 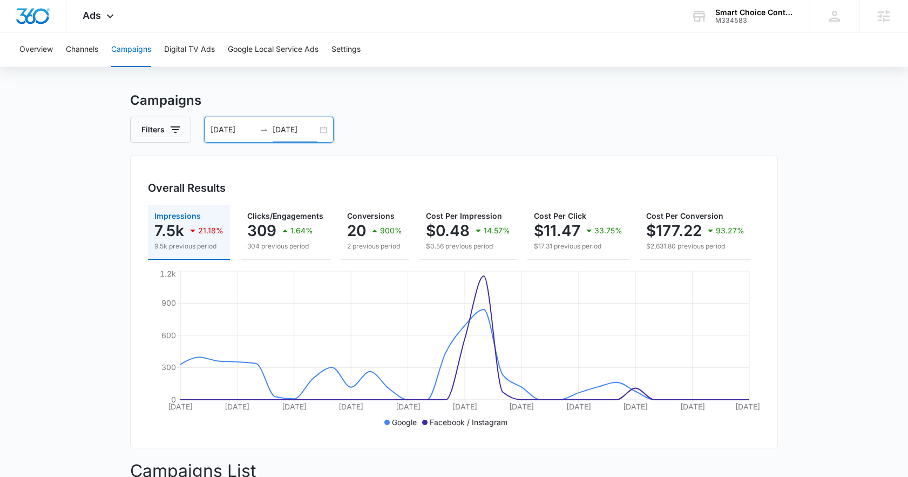 What do you see at coordinates (578, 246) in the screenshot?
I see `p: $17.31 previous period` at bounding box center [578, 246].